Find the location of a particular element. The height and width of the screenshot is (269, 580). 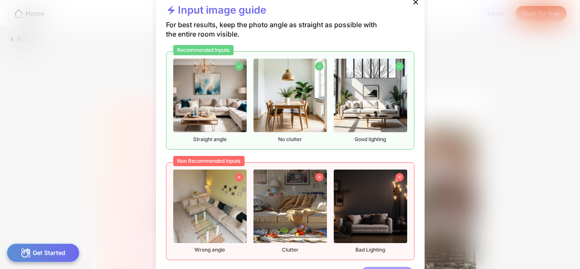

div: No clutter is located at coordinates (290, 100).